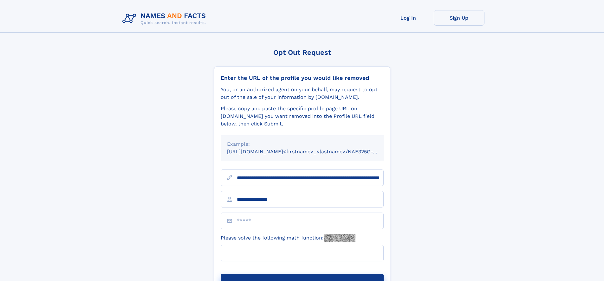 Image resolution: width=604 pixels, height=281 pixels. Describe the element at coordinates (302, 78) in the screenshot. I see `div: Enter the URL of the profile you would like removed` at that location.